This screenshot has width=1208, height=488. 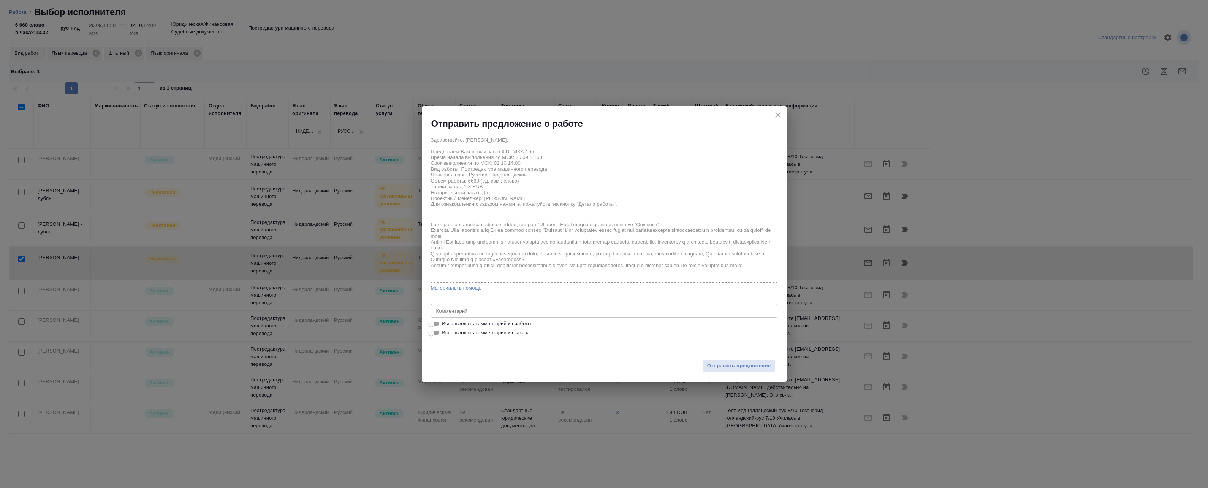 What do you see at coordinates (485, 333) in the screenshot?
I see `span: Использовать комментарий из заказа` at bounding box center [485, 333].